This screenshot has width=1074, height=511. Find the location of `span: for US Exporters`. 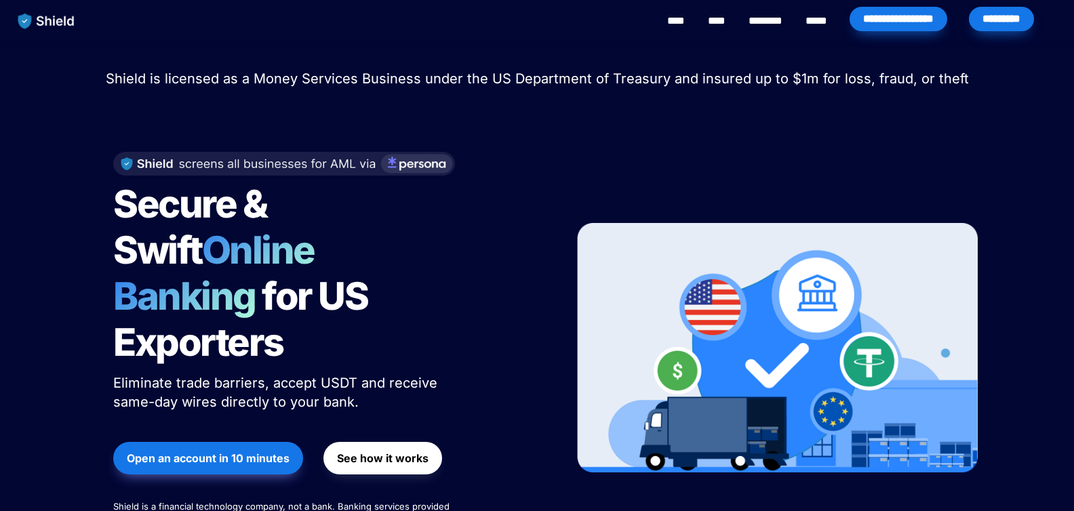

span: for US Exporters is located at coordinates (243, 319).